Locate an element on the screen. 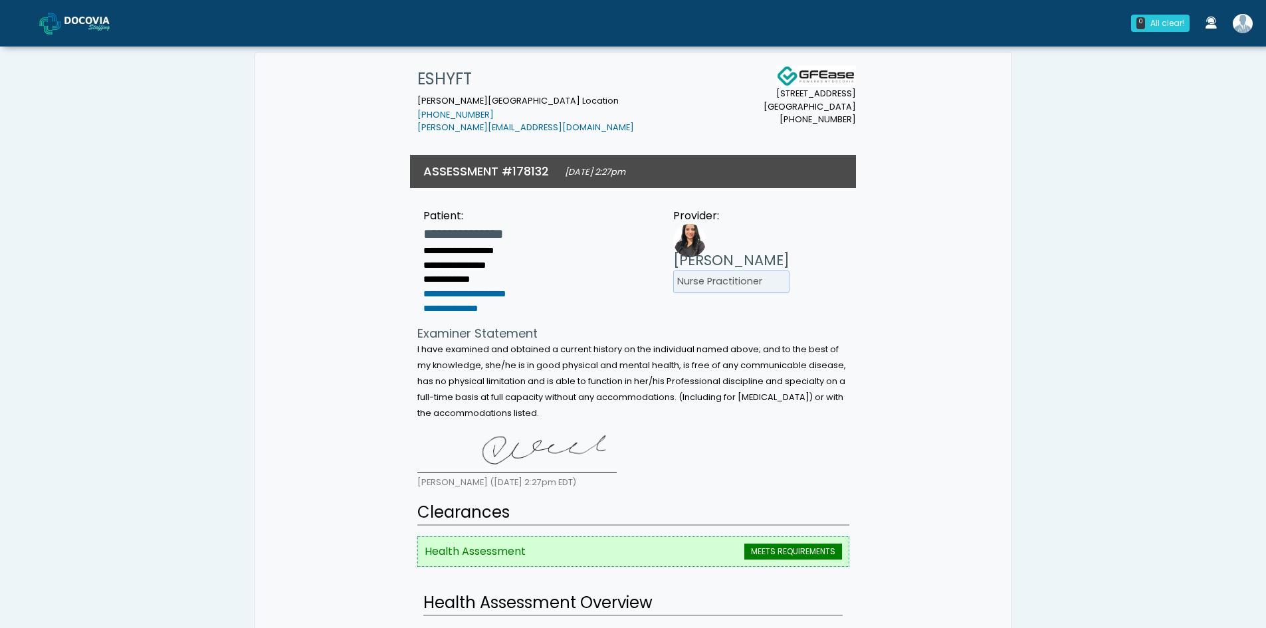 The height and width of the screenshot is (628, 1266). h2: Clearances is located at coordinates (634, 513).